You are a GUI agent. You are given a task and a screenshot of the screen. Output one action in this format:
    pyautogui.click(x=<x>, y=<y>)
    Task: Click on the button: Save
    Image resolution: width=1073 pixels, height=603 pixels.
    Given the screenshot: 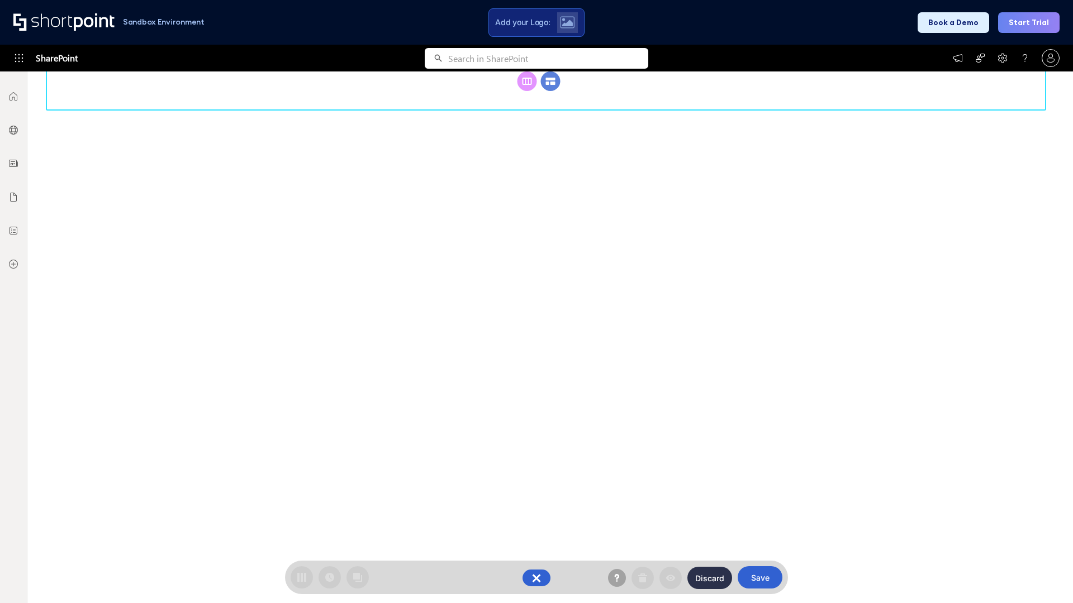 What is the action you would take?
    pyautogui.click(x=760, y=578)
    